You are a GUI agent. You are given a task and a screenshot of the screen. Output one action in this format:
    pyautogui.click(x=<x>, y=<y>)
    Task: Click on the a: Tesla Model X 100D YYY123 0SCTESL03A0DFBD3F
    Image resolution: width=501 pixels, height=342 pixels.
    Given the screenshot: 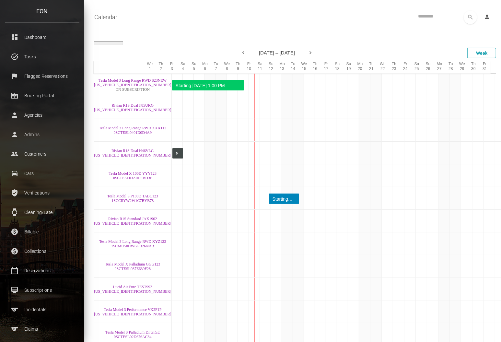 What is the action you would take?
    pyautogui.click(x=133, y=176)
    